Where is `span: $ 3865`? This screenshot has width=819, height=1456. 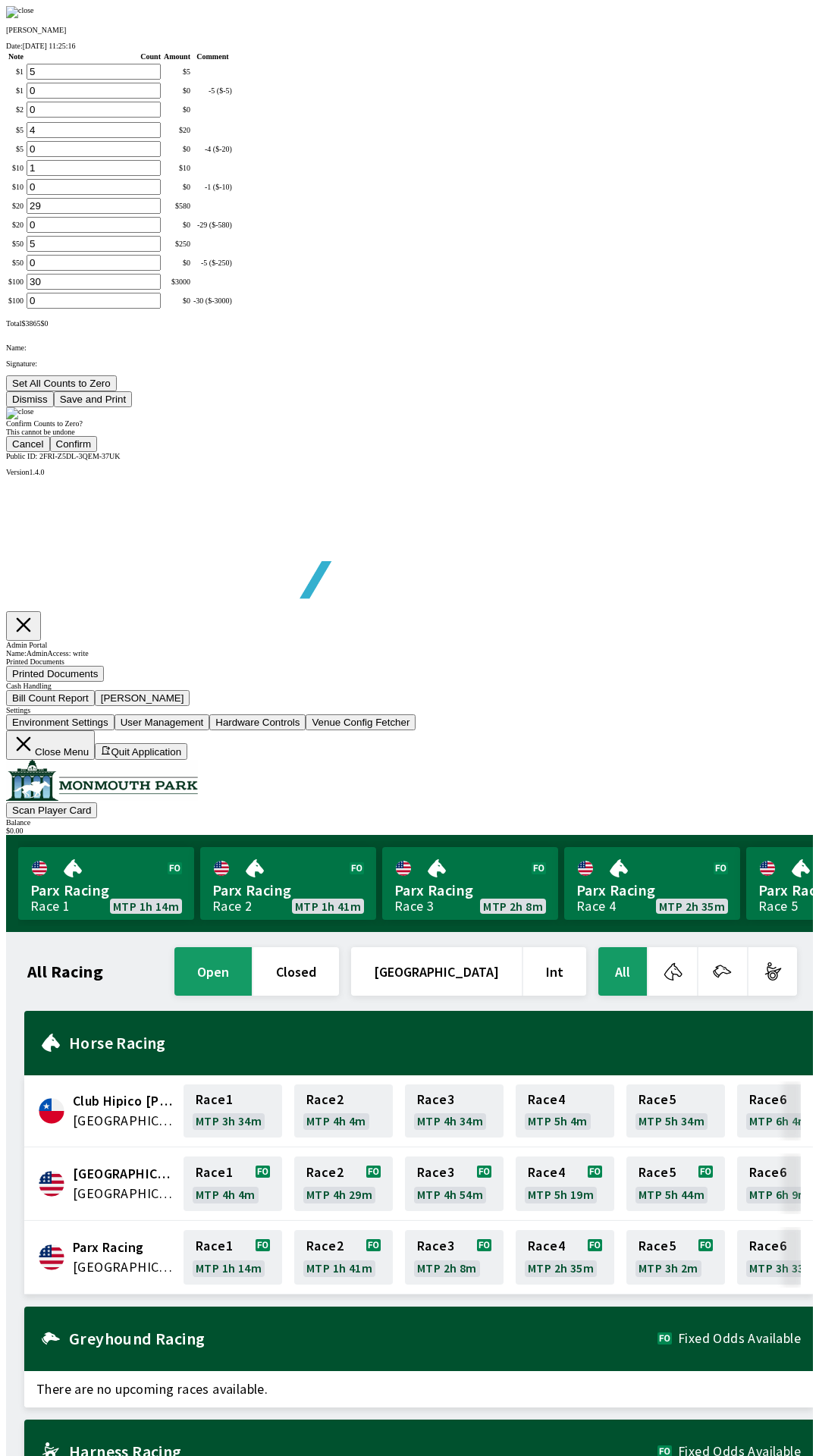
span: $ 3865 is located at coordinates (30, 323).